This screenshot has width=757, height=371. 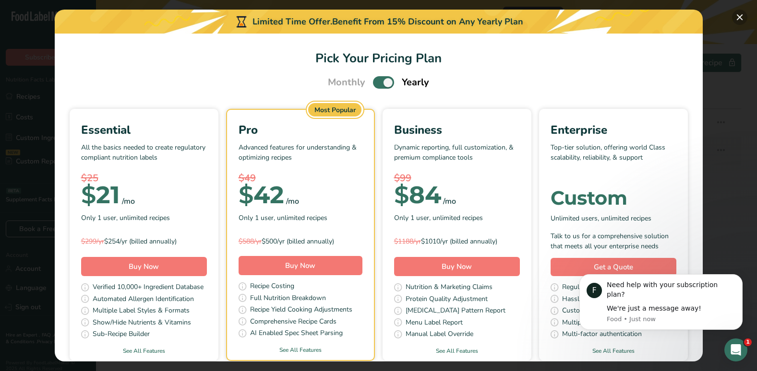 I want to click on div: Most Popular, so click(x=335, y=110).